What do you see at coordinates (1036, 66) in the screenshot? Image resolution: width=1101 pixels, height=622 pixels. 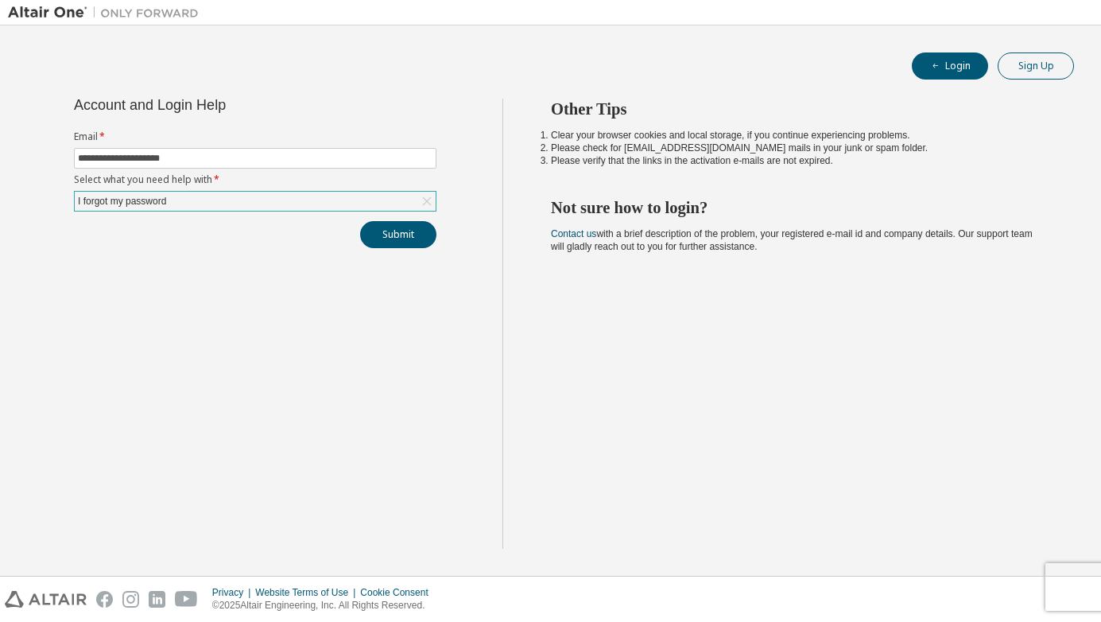 I see `button: Sign Up` at bounding box center [1036, 66].